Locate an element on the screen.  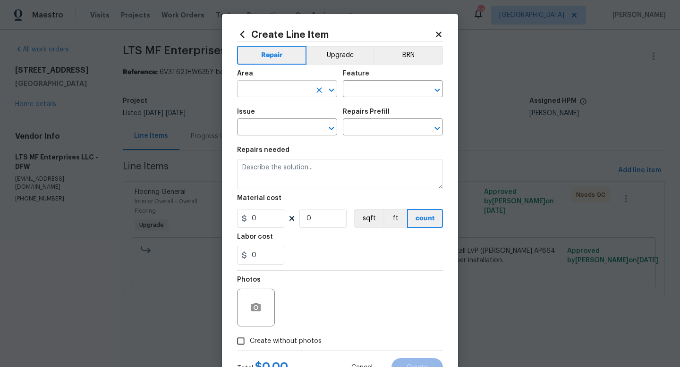
h5: Repairs Prefill is located at coordinates (366, 112).